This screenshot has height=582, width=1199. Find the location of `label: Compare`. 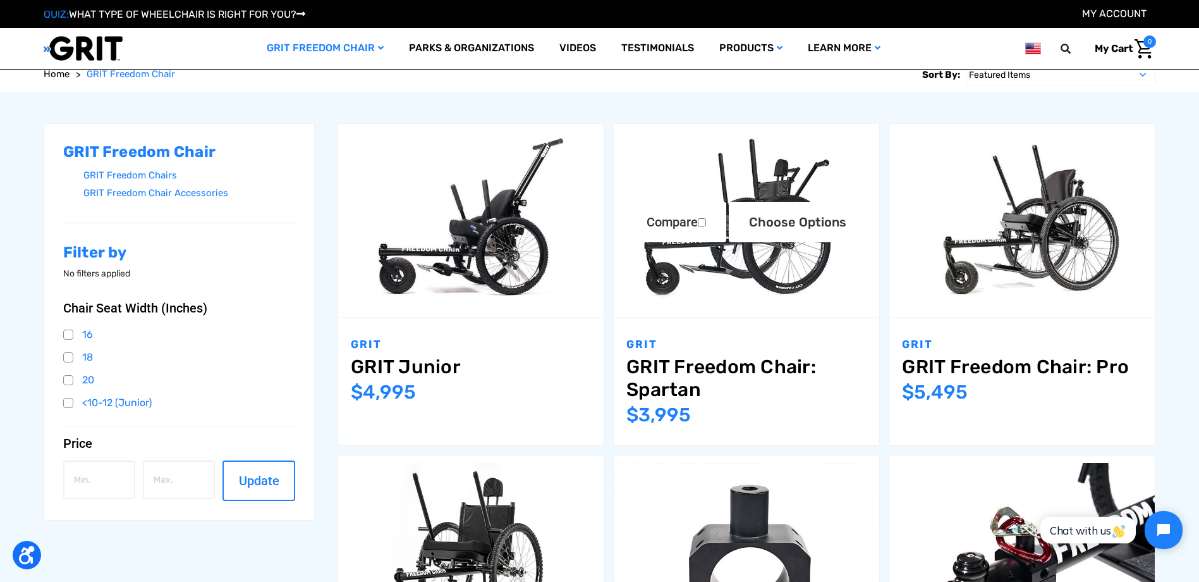

label: Compare is located at coordinates (676, 222).